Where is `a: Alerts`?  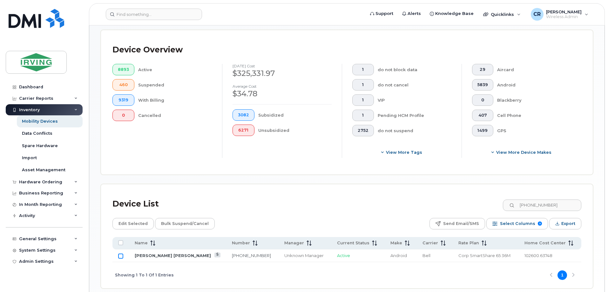 a: Alerts is located at coordinates (411, 14).